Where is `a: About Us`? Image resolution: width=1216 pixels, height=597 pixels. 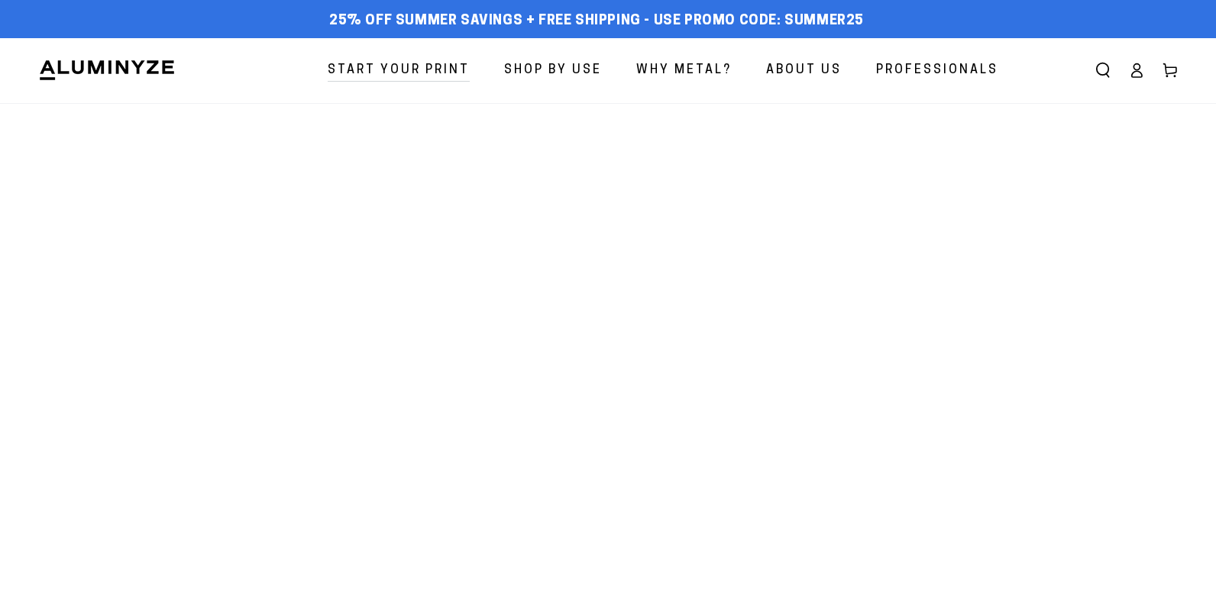 a: About Us is located at coordinates (803, 70).